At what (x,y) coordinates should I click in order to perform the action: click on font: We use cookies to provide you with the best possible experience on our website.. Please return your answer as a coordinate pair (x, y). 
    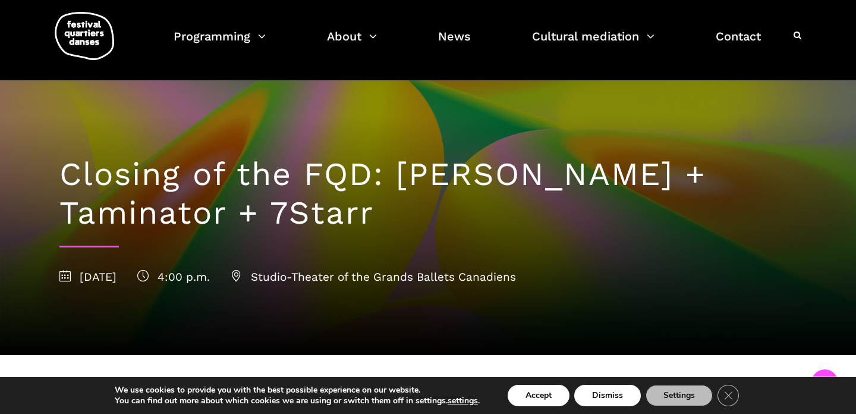
    Looking at the image, I should click on (268, 390).